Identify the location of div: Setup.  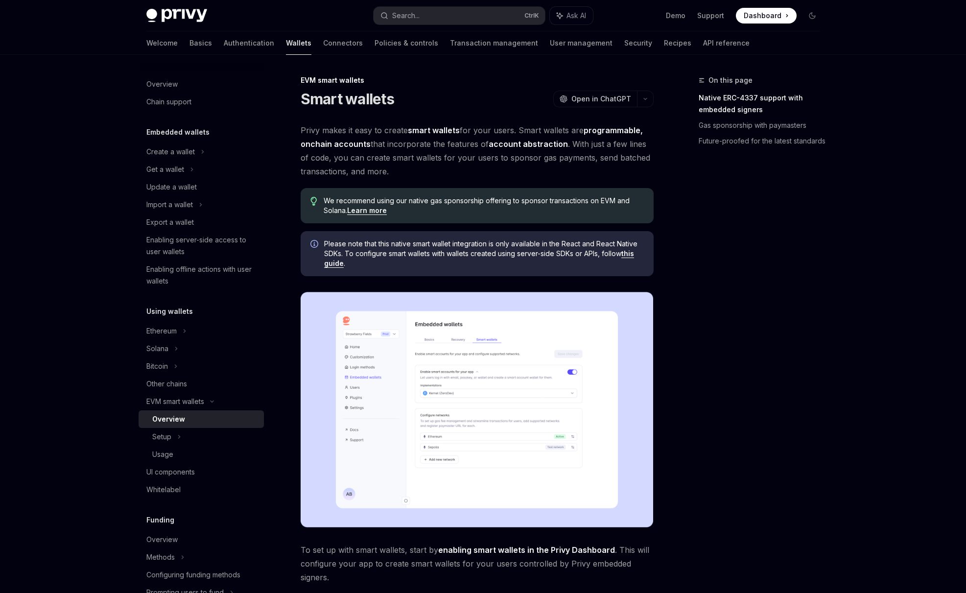
(162, 437).